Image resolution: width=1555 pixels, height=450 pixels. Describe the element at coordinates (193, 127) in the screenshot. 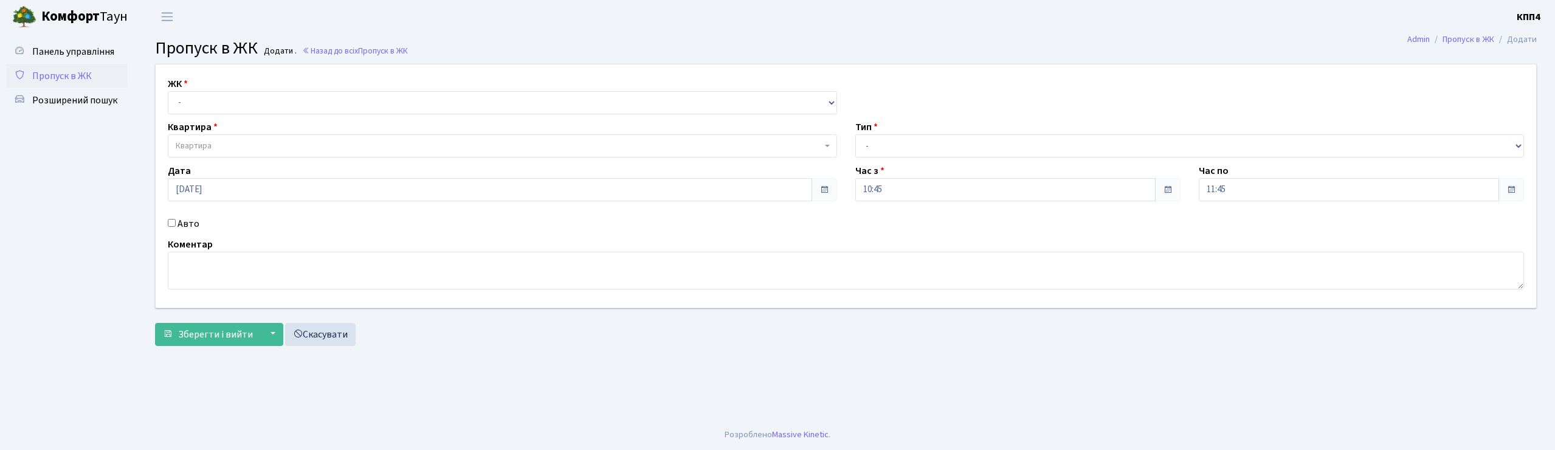

I see `label: Квартира` at that location.